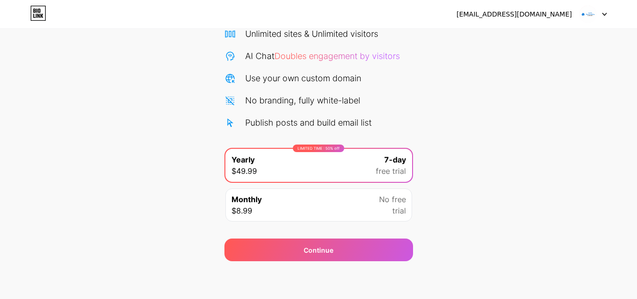 Image resolution: width=637 pixels, height=299 pixels. Describe the element at coordinates (303, 78) in the screenshot. I see `div: Use your own custom domain` at that location.